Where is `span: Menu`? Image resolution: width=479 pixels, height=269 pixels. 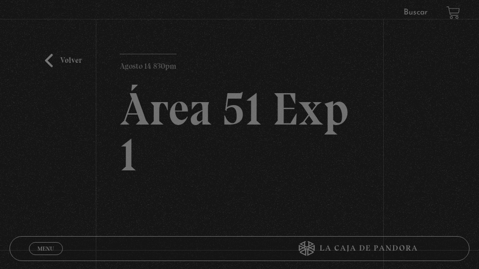 span: Menu is located at coordinates (45, 249).